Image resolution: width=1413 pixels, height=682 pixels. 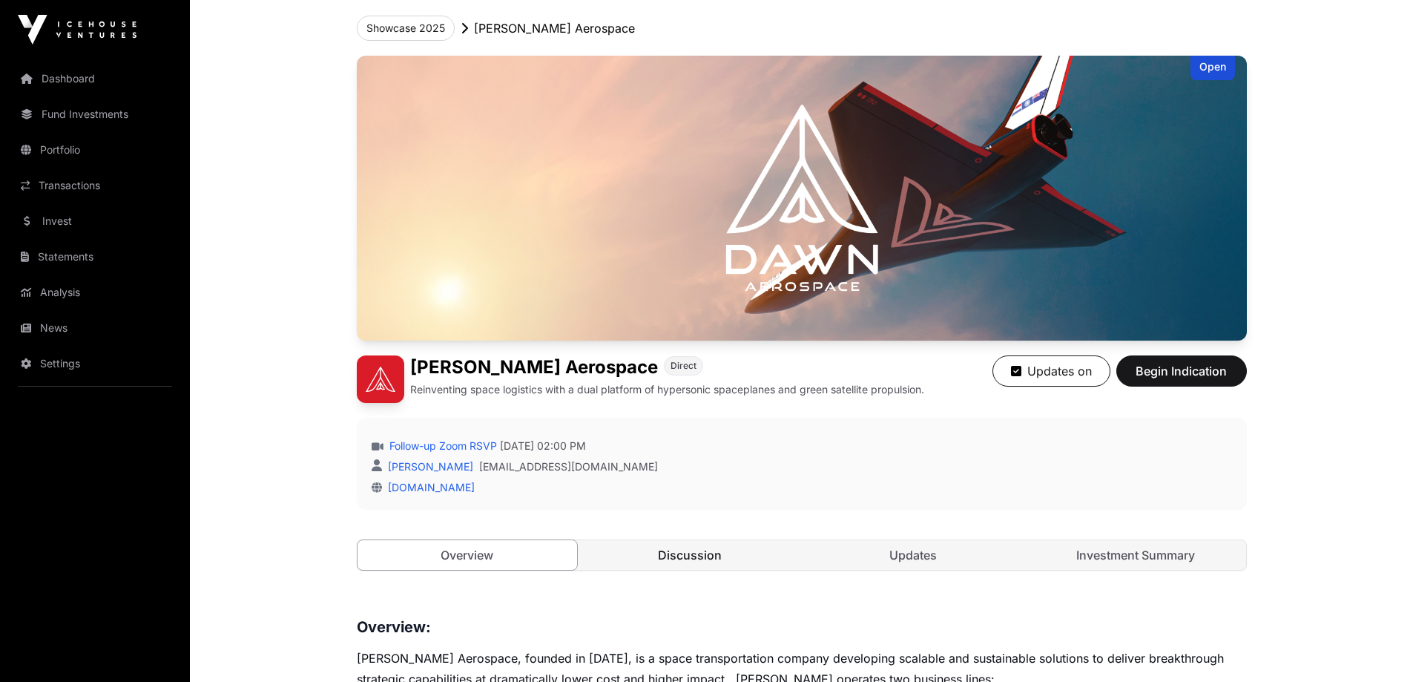 I want to click on a: News, so click(x=95, y=328).